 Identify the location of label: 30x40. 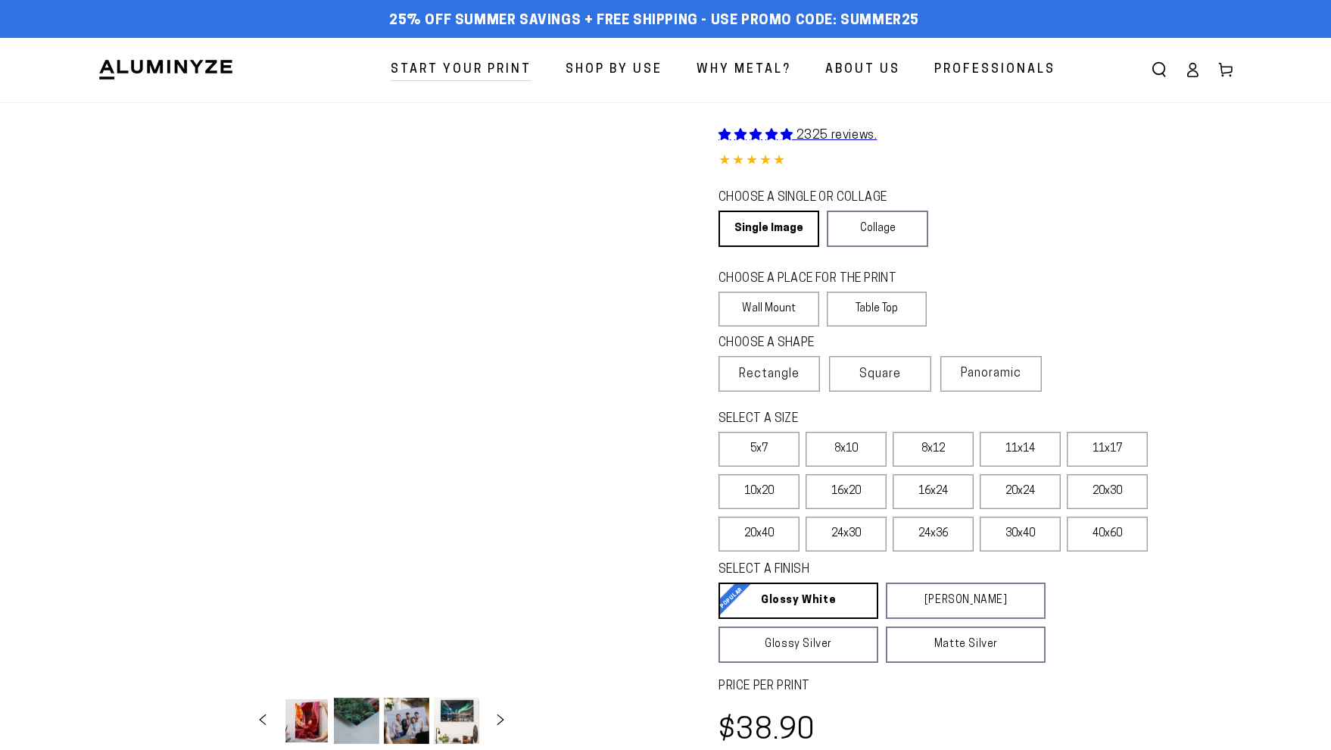
(1020, 534).